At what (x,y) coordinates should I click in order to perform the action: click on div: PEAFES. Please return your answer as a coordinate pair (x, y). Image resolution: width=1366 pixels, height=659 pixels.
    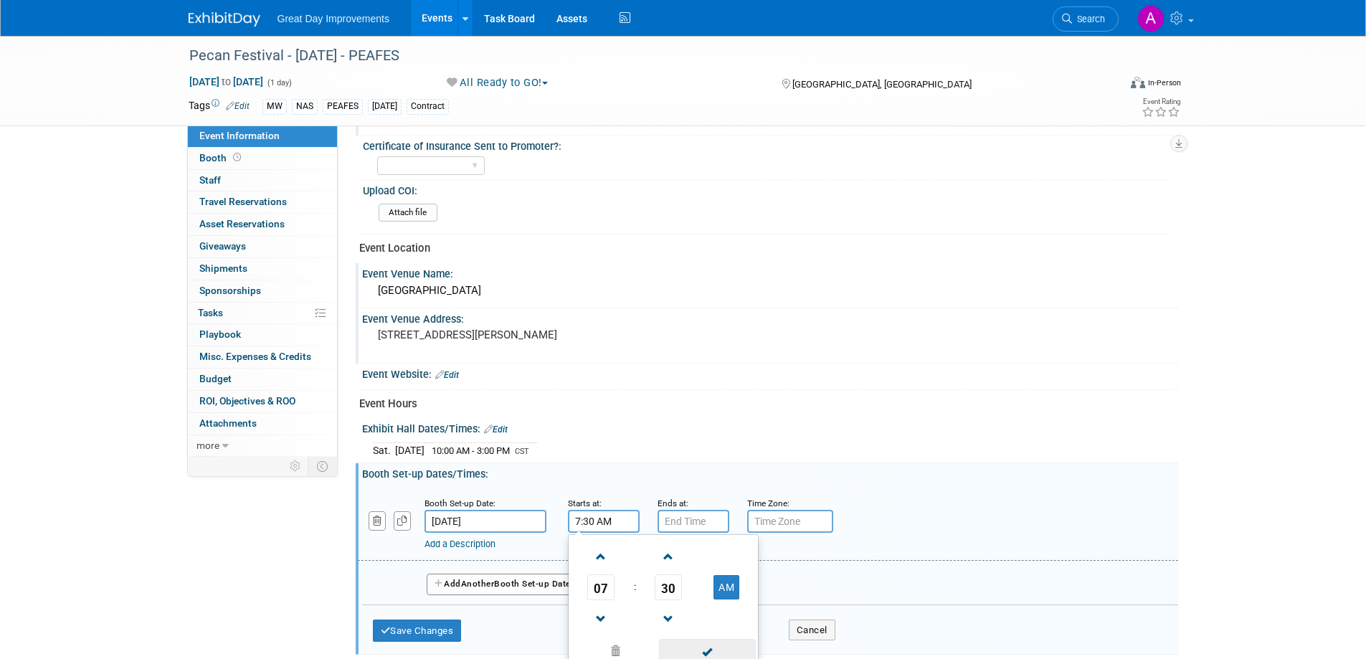
    Looking at the image, I should click on (343, 106).